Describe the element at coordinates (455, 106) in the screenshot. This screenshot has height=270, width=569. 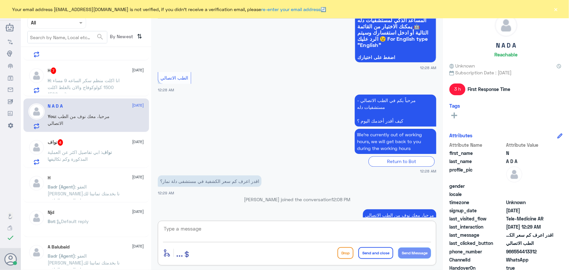
I see `h6: Tags` at that location.